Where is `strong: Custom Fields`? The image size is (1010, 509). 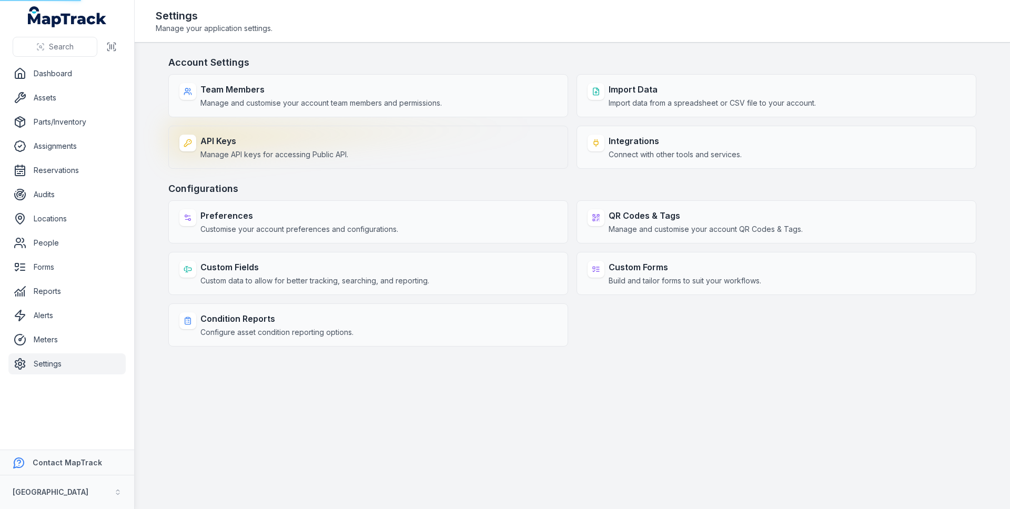 strong: Custom Fields is located at coordinates (315, 267).